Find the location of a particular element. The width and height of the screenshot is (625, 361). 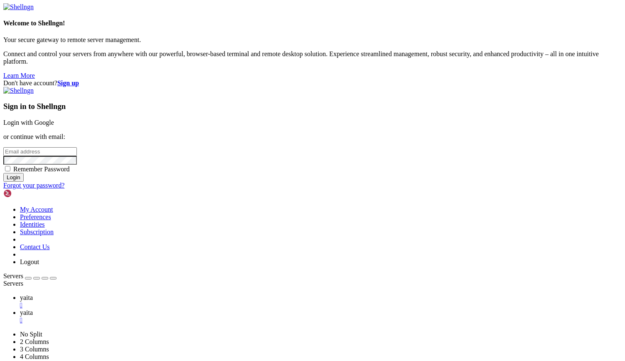

a: Preferences is located at coordinates (35, 217).